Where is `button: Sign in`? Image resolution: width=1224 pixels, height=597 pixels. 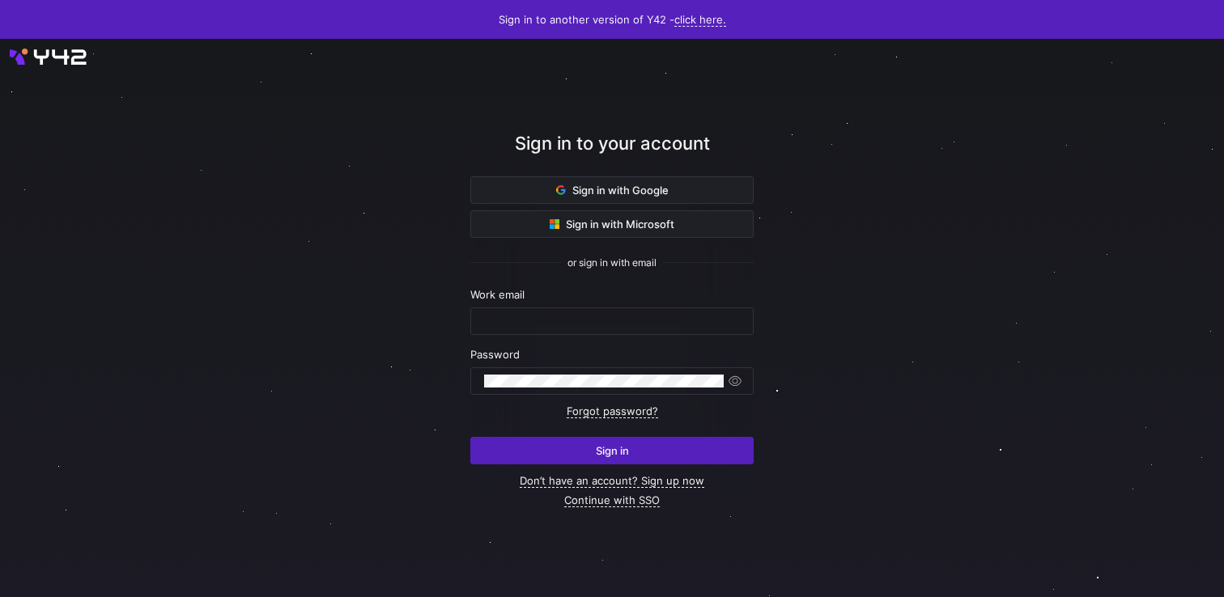
button: Sign in is located at coordinates (612, 451).